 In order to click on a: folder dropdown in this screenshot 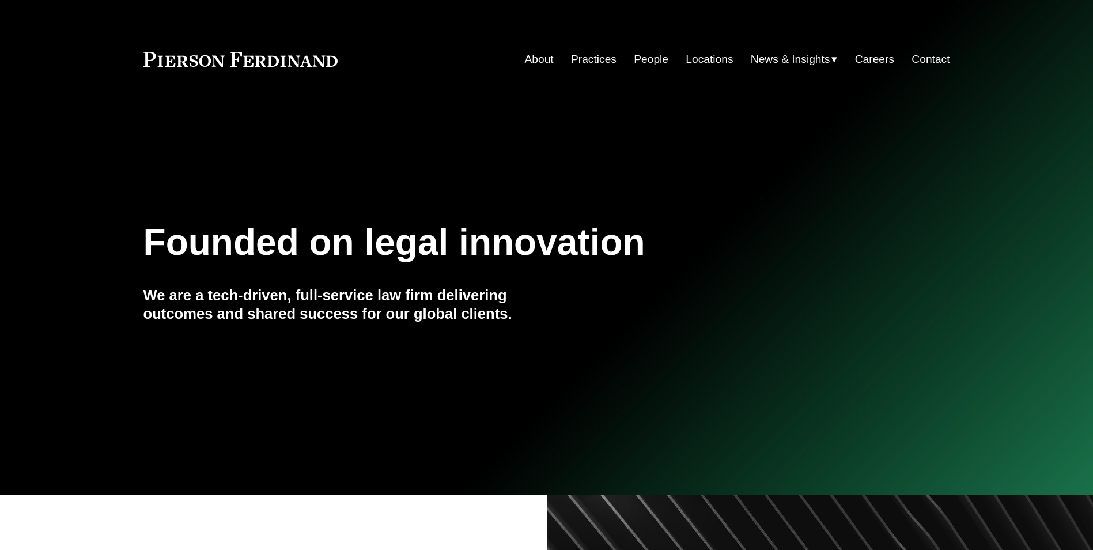, I will do `click(794, 59)`.